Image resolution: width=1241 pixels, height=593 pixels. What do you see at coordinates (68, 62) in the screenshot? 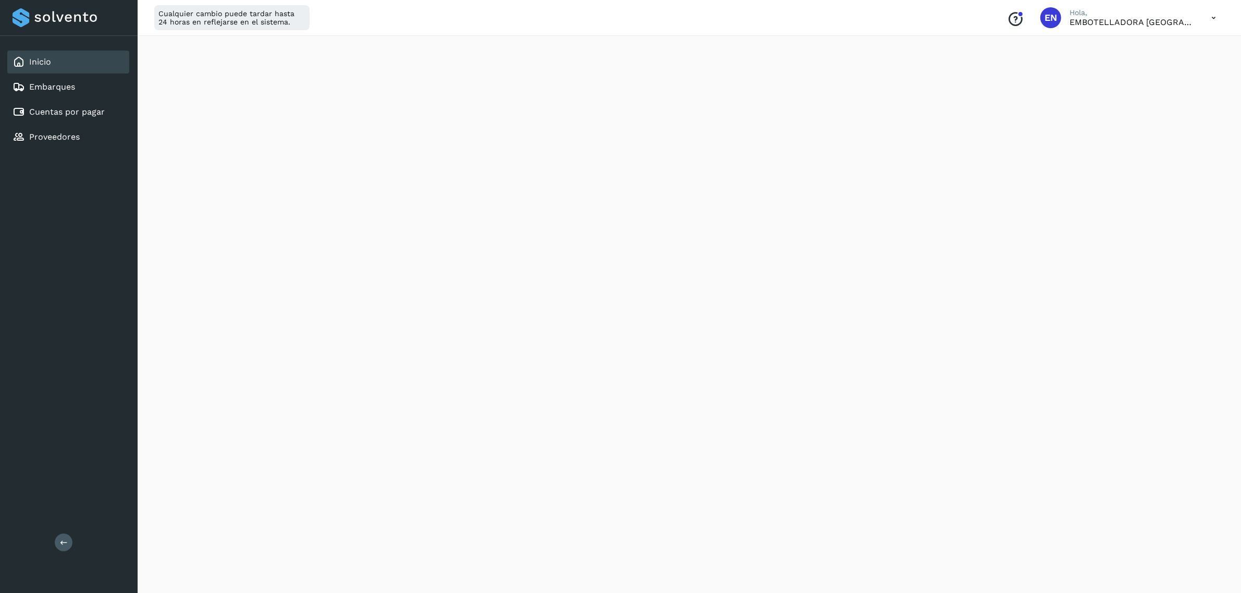
I see `div: Inicio` at bounding box center [68, 62].